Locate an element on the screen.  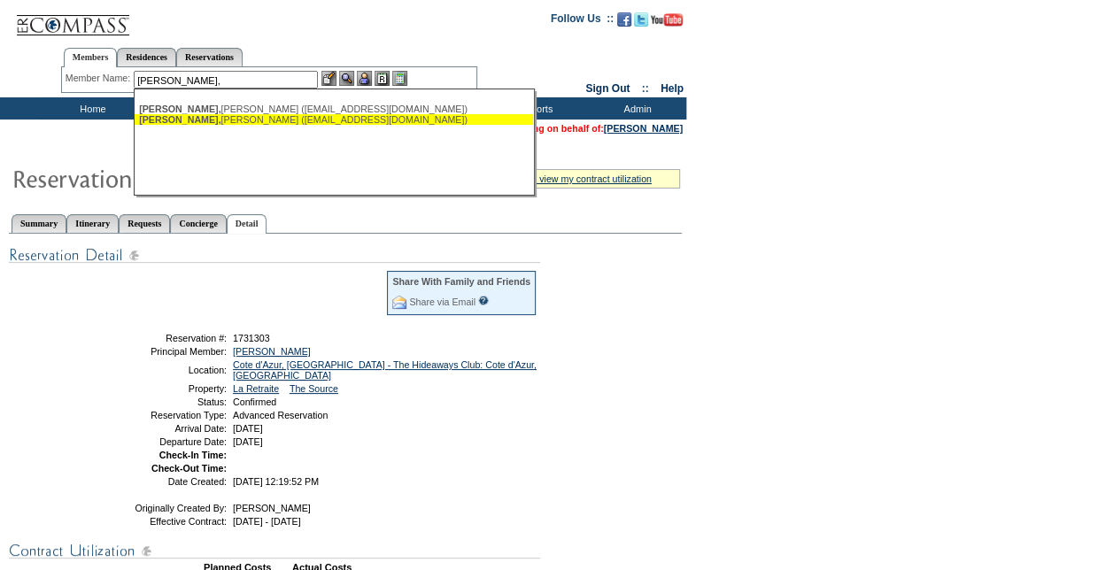
td: Property: is located at coordinates (163, 389).